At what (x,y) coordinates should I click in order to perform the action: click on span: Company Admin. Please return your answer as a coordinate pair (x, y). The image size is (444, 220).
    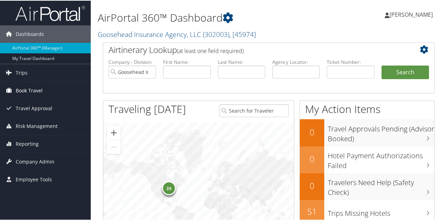
    Looking at the image, I should click on (35, 161).